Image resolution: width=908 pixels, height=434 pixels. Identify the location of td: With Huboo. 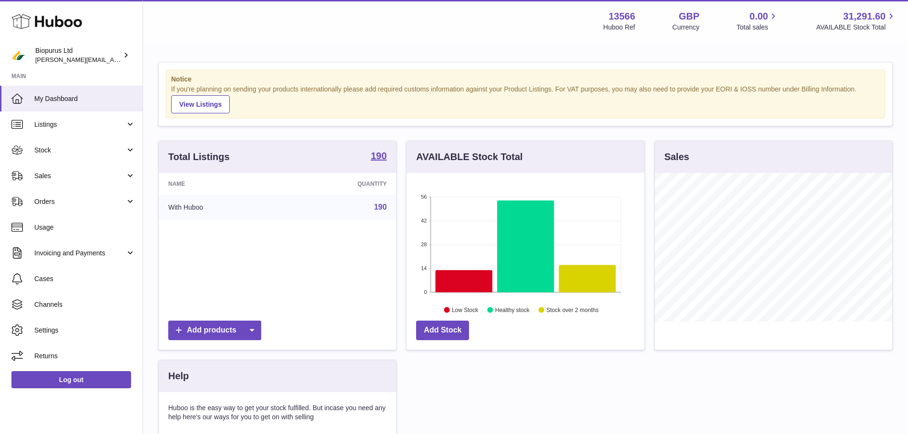
(221, 207).